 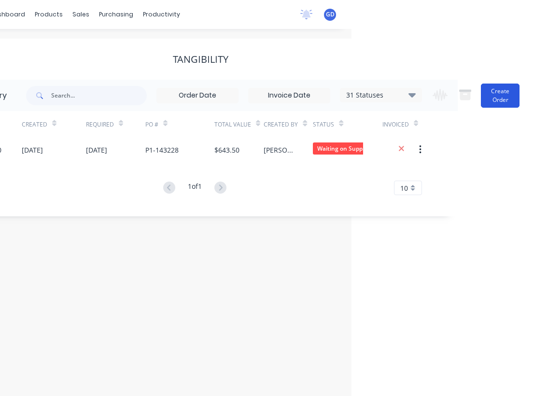 What do you see at coordinates (197, 96) in the screenshot?
I see `input: Order Date` at bounding box center [197, 96].